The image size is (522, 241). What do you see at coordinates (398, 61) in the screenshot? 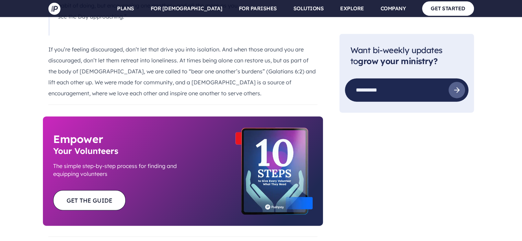
I see `strong: grow your ministry?` at bounding box center [398, 61].